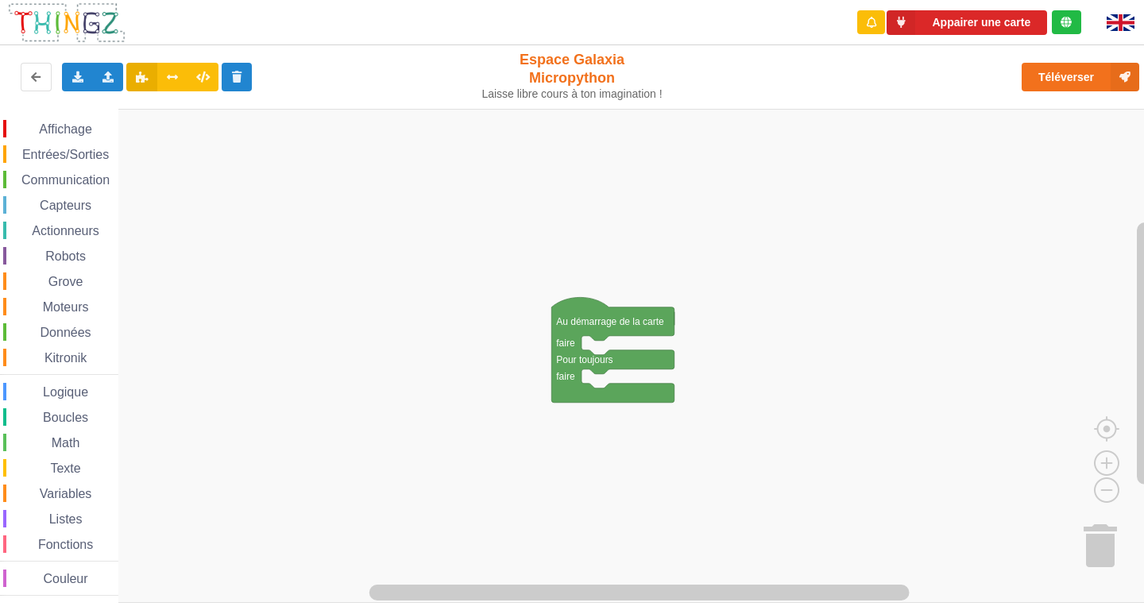 The image size is (1144, 614). What do you see at coordinates (1066, 22) in the screenshot?
I see `div: Tu es connecté au serveur de création de Thingz` at bounding box center [1066, 22].